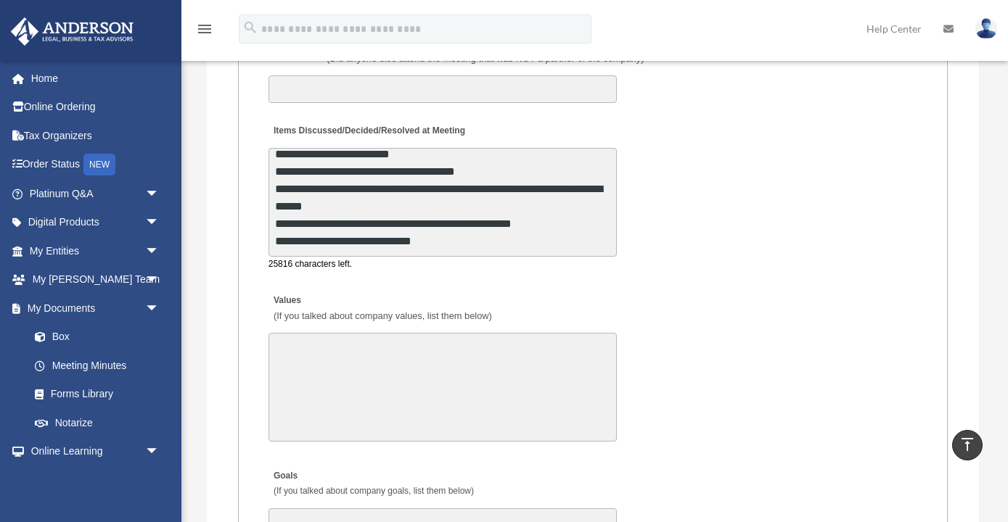 Image resolution: width=1008 pixels, height=522 pixels. What do you see at coordinates (96, 78) in the screenshot?
I see `a: Home` at bounding box center [96, 78].